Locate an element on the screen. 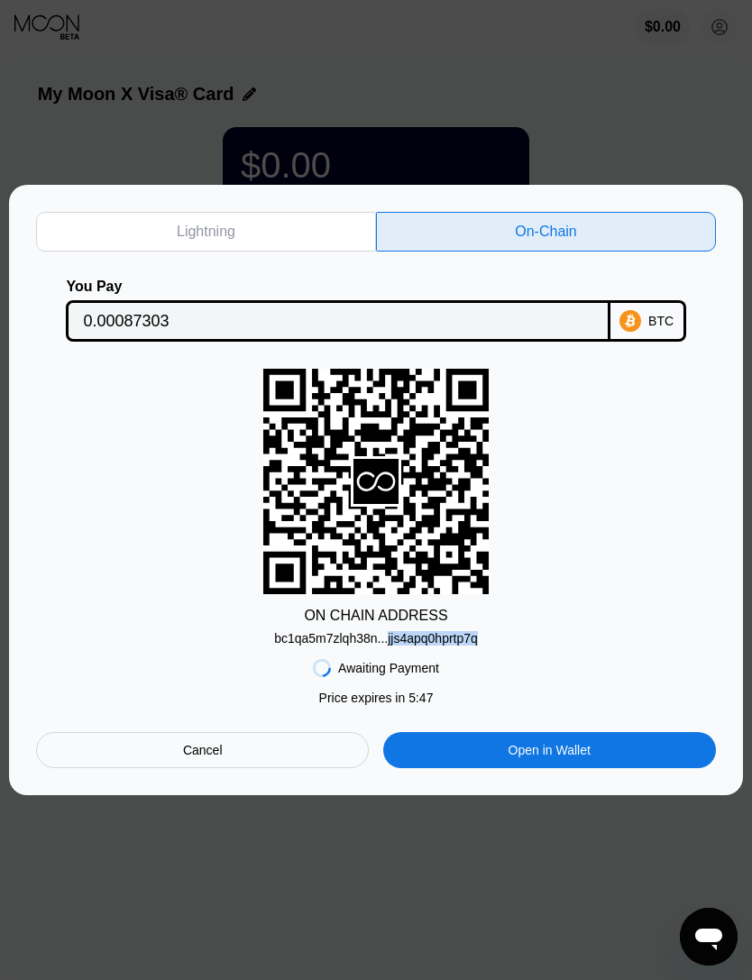 This screenshot has height=980, width=752. div: Price expires in is located at coordinates (376, 697).